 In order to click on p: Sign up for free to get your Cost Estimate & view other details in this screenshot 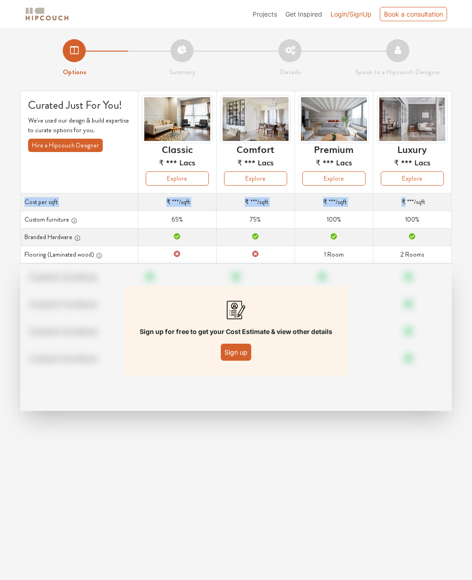, I will do `click(236, 331)`.